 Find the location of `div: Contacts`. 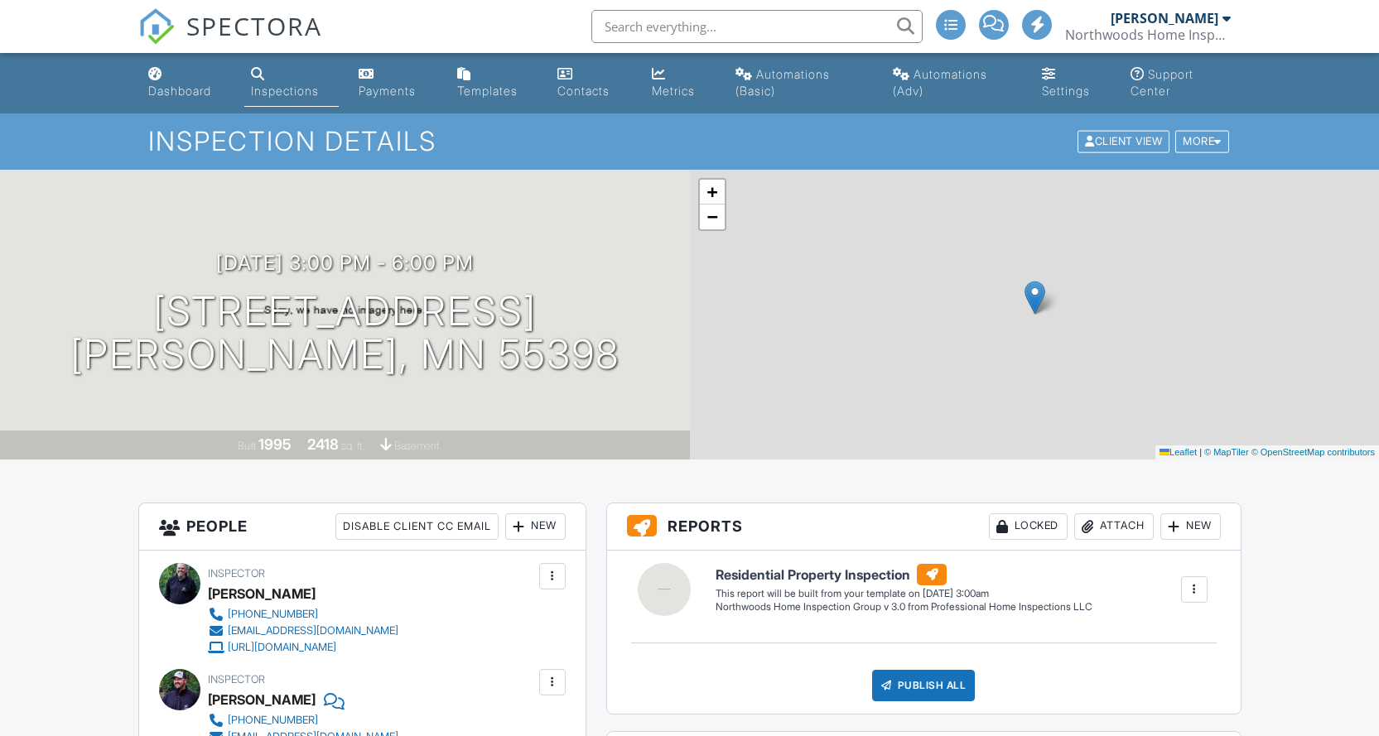

div: Contacts is located at coordinates (583, 90).